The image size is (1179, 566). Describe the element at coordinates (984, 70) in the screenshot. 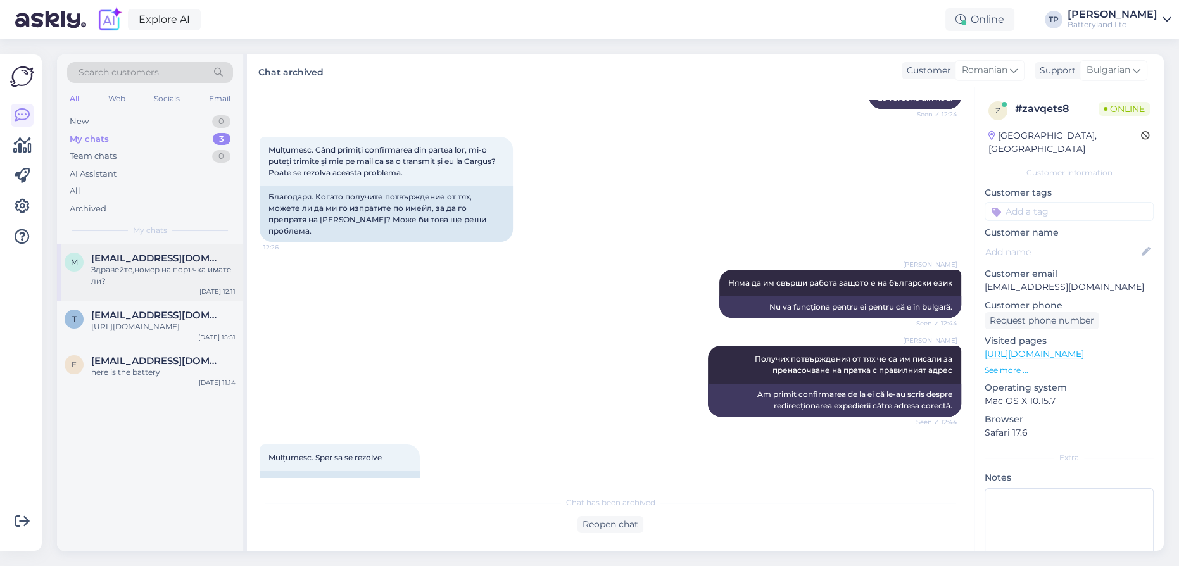

I see `span: Romanian` at that location.